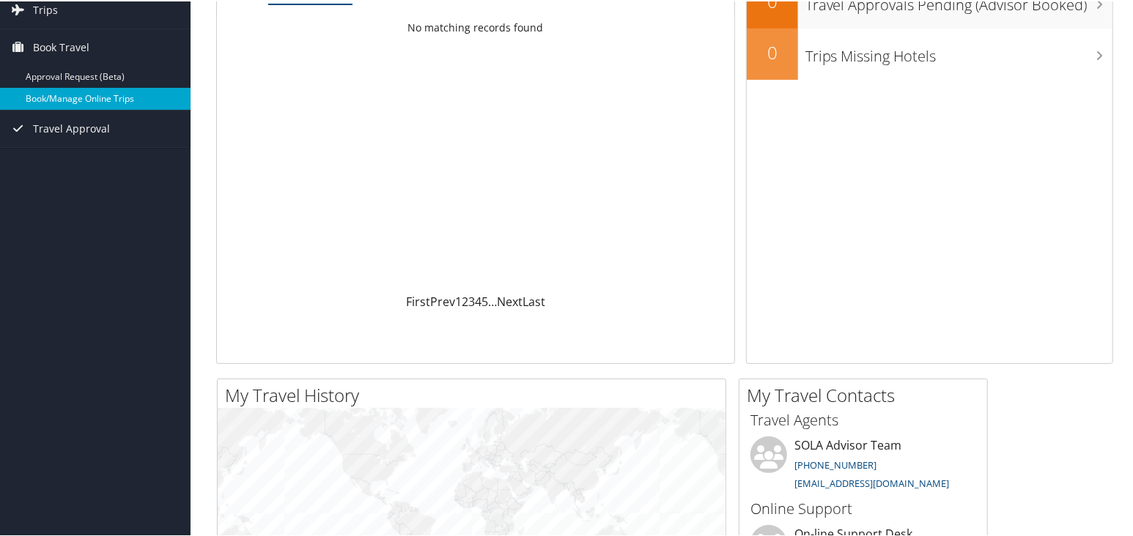 This screenshot has height=536, width=1133. Describe the element at coordinates (471, 300) in the screenshot. I see `a: 3` at that location.